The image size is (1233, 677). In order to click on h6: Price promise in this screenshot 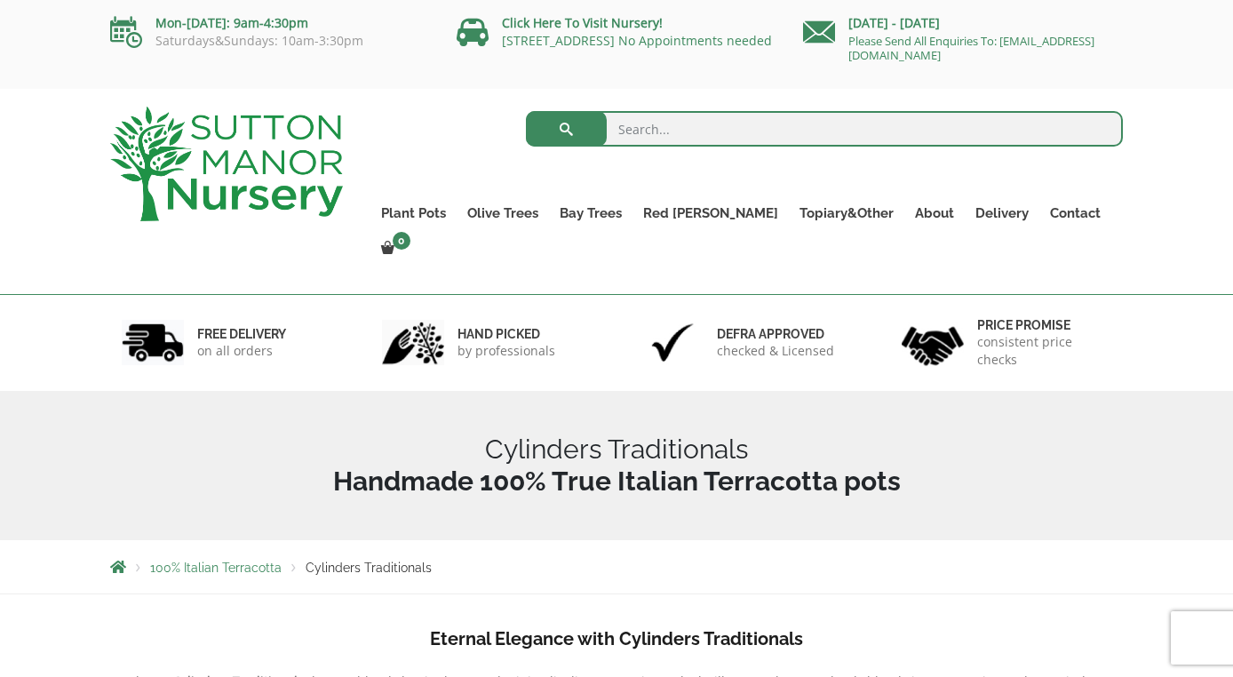, I will do `click(1045, 325)`.